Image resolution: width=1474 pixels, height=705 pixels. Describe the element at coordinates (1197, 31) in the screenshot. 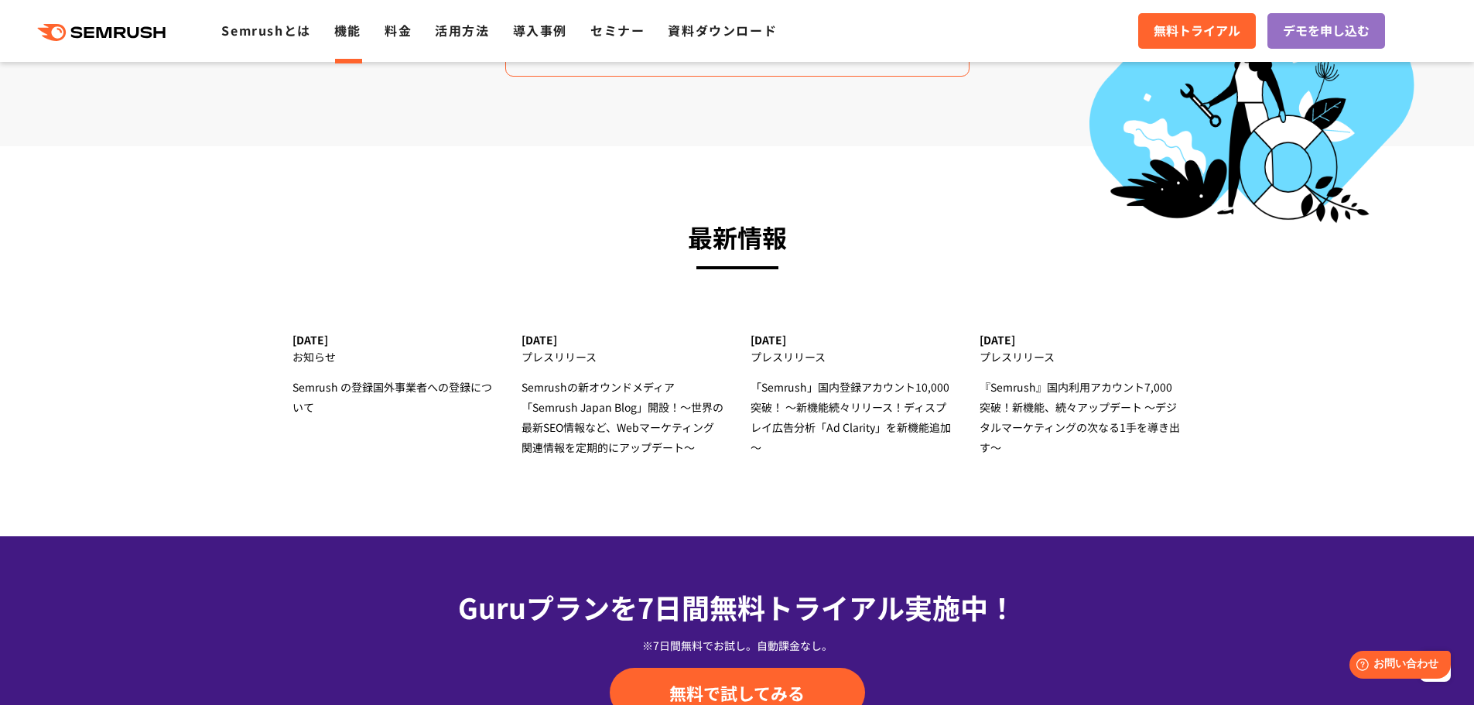

I see `a: 無料トライアル` at that location.